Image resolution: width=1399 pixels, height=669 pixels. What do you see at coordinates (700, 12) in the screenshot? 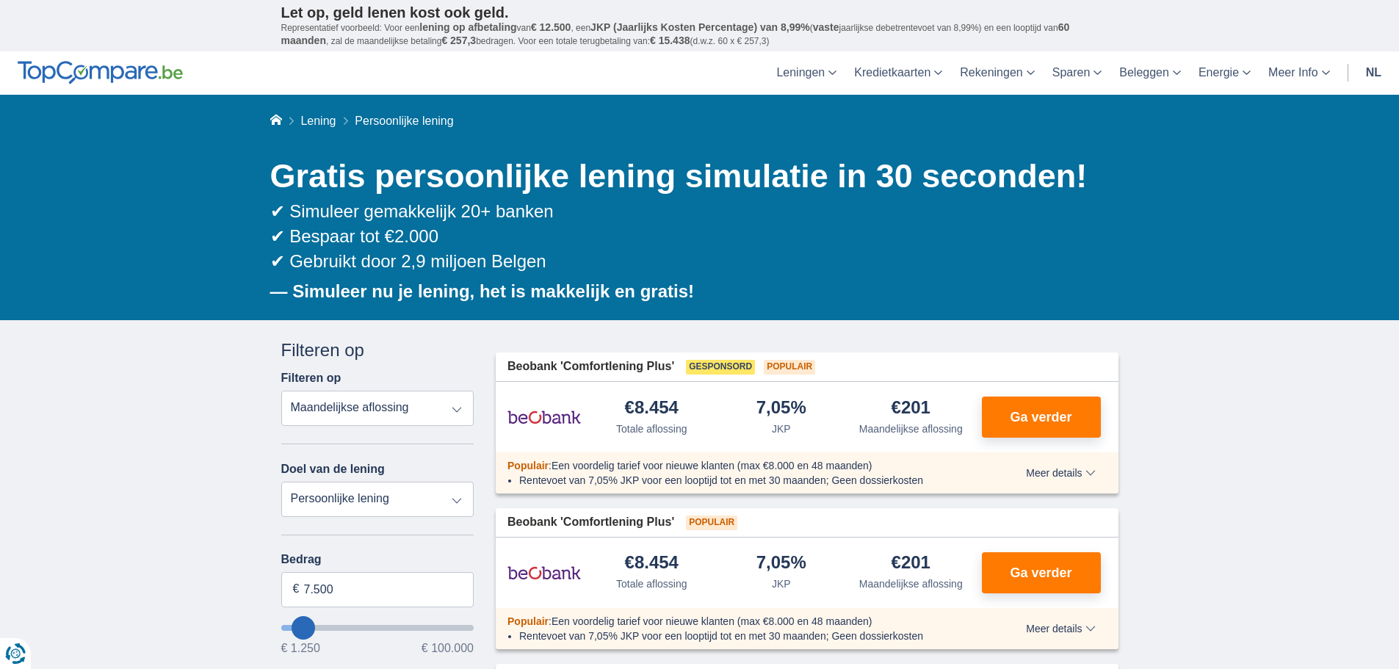
I see `p: Let op, geld lenen kost ook geld.` at bounding box center [700, 12].